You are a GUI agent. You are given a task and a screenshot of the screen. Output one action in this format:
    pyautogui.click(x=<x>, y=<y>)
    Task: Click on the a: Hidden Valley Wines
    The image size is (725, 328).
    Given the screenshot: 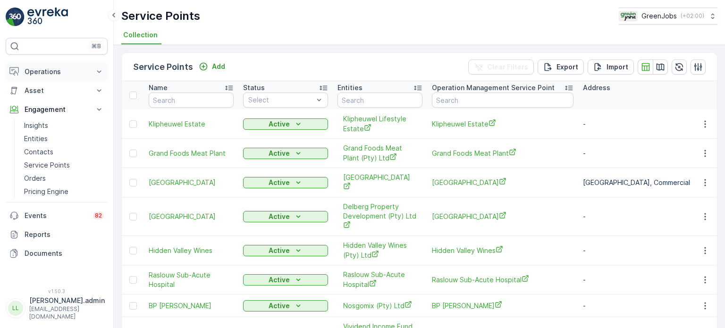 What is the action you would take?
    pyautogui.click(x=502, y=250)
    